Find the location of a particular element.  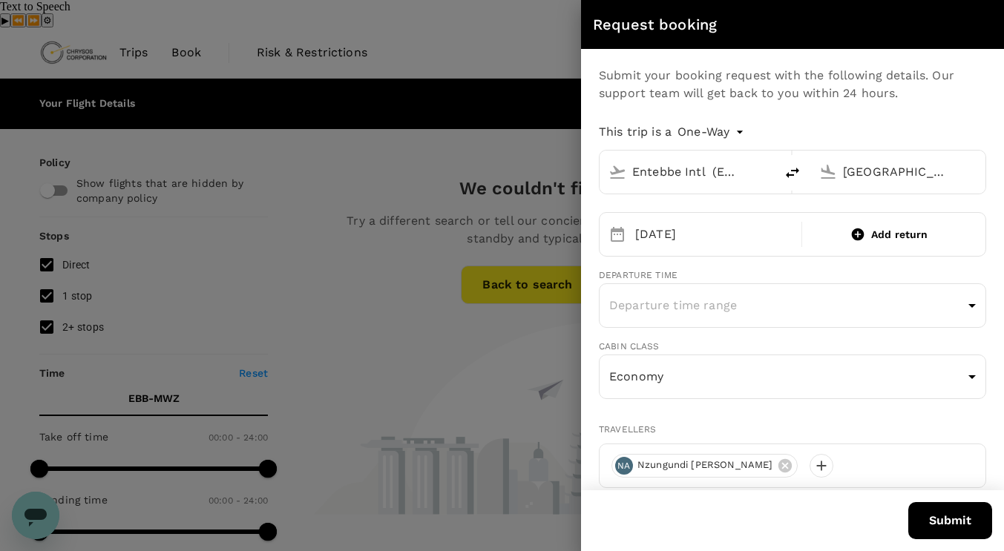

p: Departure time range is located at coordinates (786, 306).